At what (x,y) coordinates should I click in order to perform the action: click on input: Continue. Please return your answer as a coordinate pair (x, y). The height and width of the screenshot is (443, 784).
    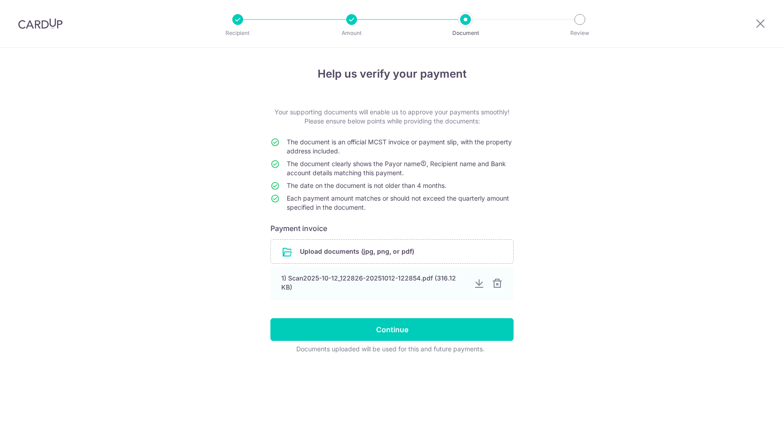
    Looking at the image, I should click on (392, 329).